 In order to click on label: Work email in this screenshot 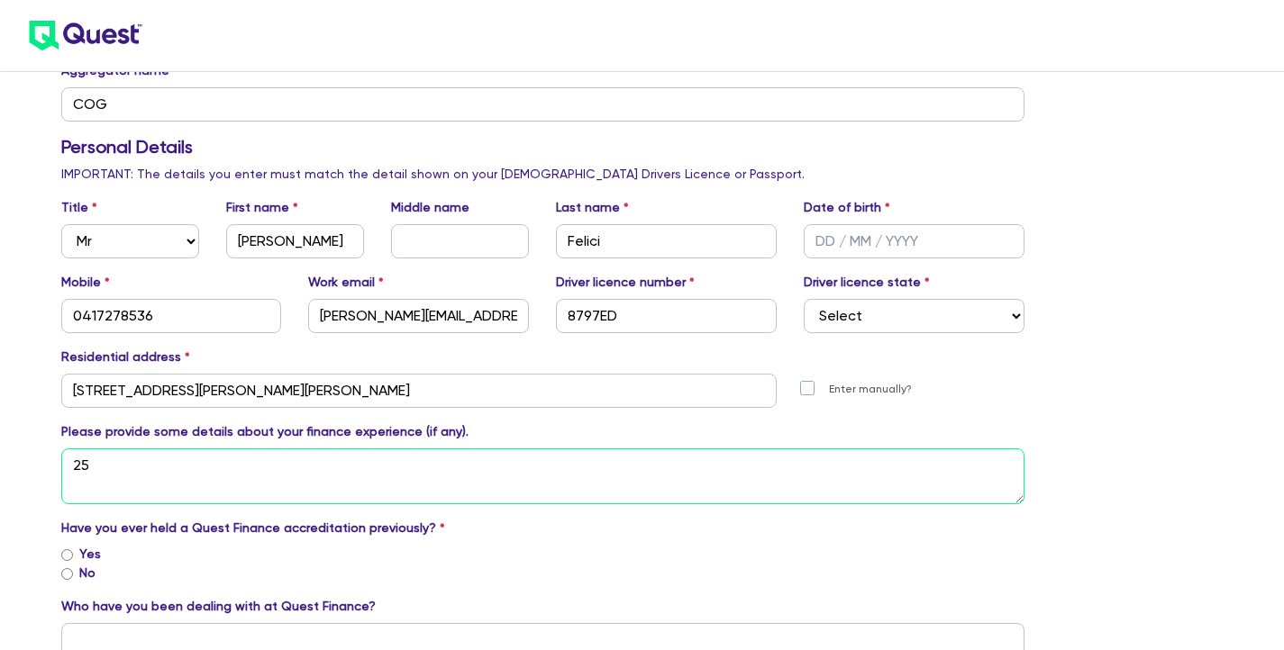, I will do `click(346, 282)`.